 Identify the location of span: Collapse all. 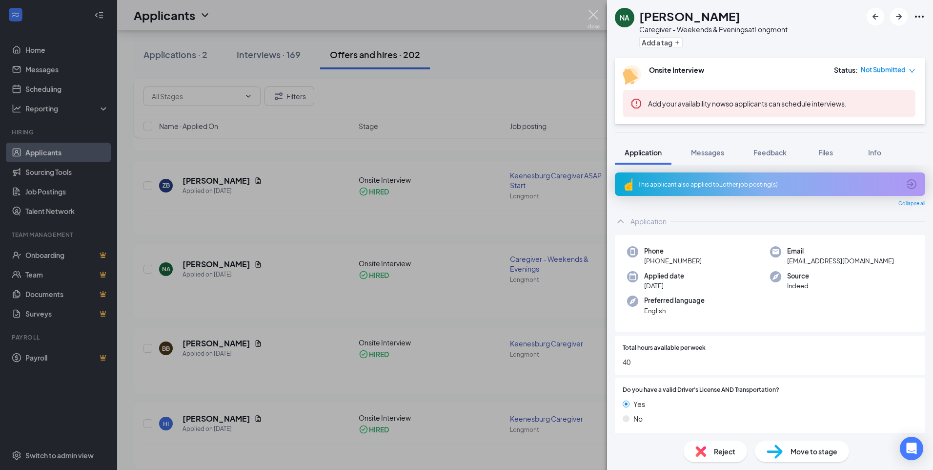
(912, 204).